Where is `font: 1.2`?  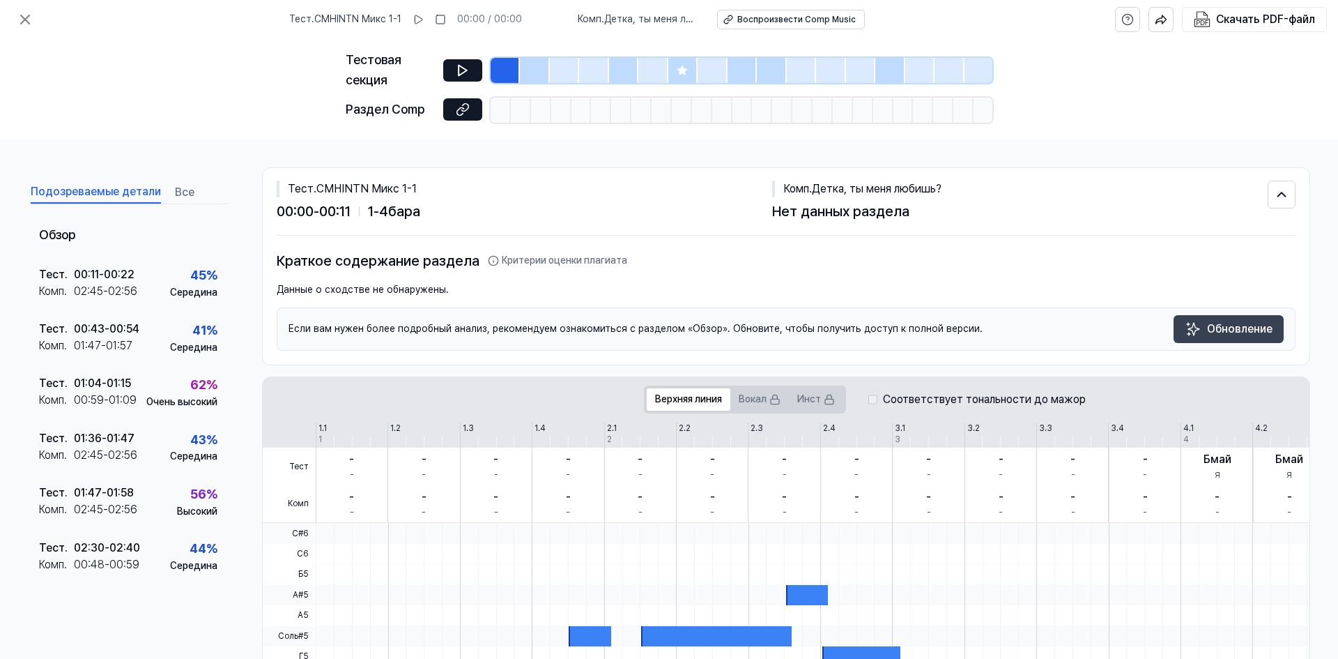 font: 1.2 is located at coordinates (395, 428).